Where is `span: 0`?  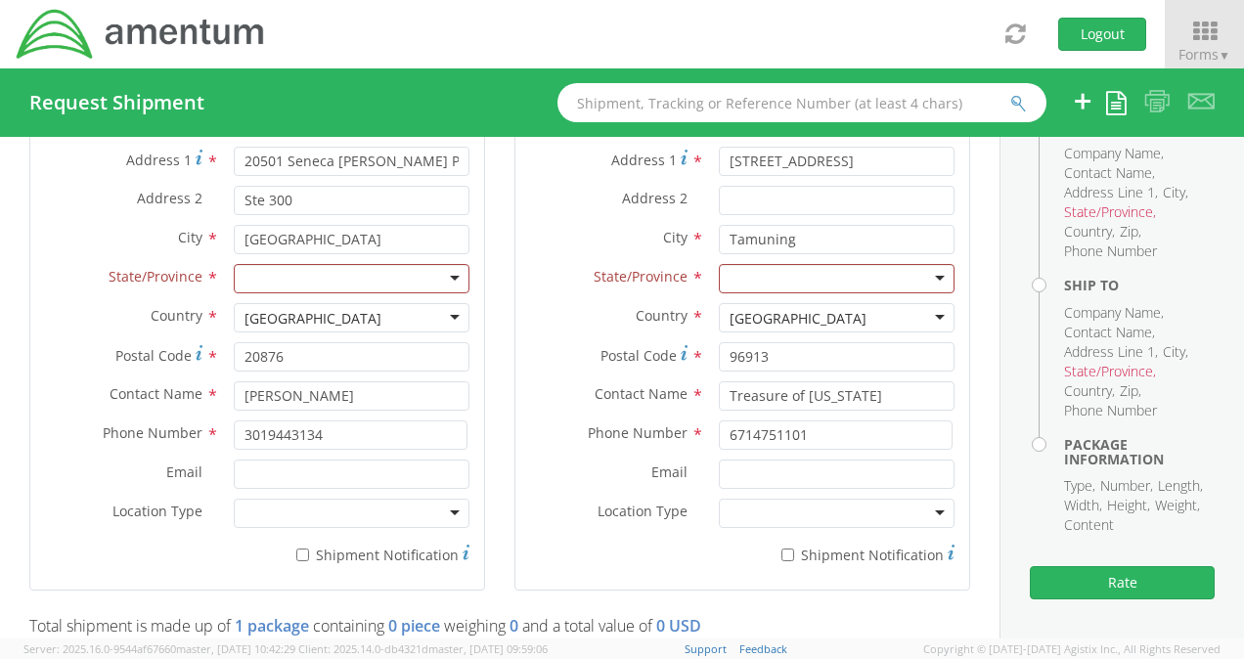 span: 0 is located at coordinates (514, 626).